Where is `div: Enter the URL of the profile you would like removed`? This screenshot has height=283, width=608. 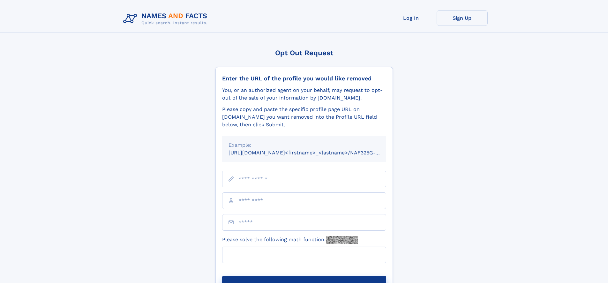 div: Enter the URL of the profile you would like removed is located at coordinates (304, 78).